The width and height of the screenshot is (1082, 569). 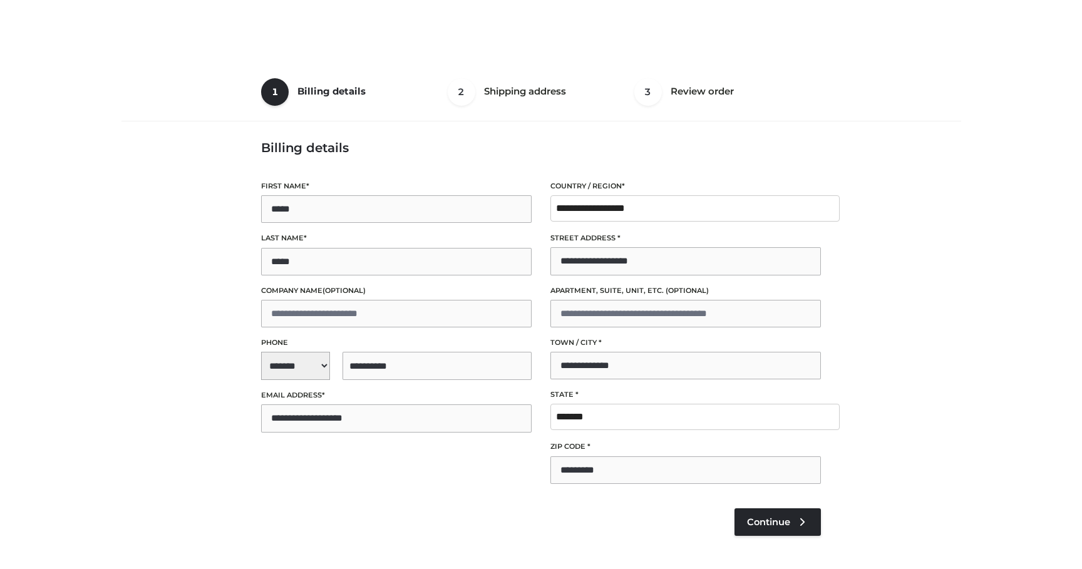 What do you see at coordinates (686, 446) in the screenshot?
I see `label: ZIP Code` at bounding box center [686, 446].